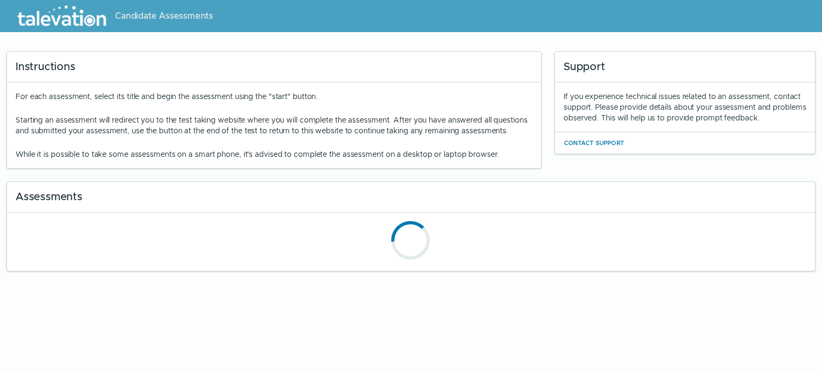 Image resolution: width=822 pixels, height=372 pixels. Describe the element at coordinates (274, 125) in the screenshot. I see `div: For each assessment, select its title and begin the assessment using the "start" button.` at that location.